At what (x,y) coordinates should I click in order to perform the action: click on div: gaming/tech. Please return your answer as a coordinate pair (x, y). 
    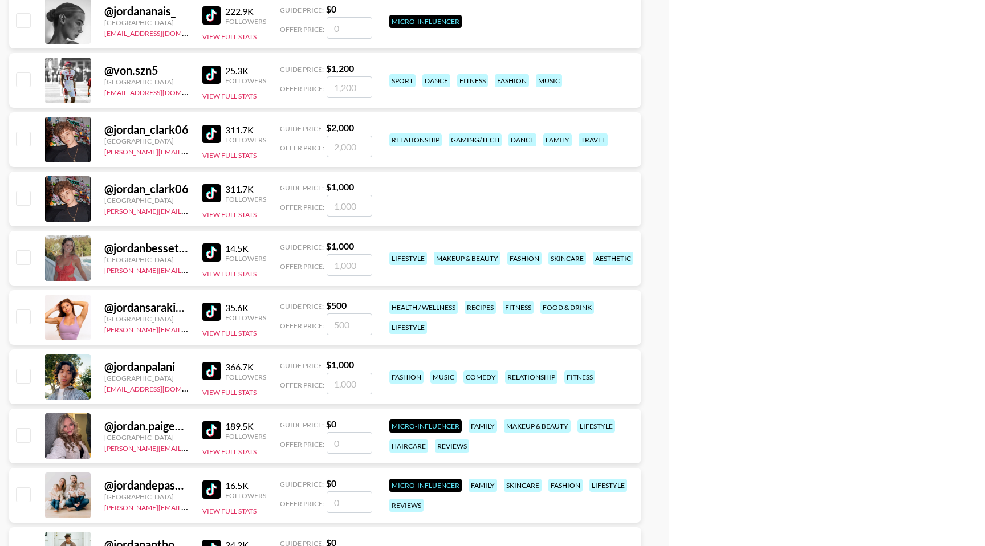
    Looking at the image, I should click on (475, 140).